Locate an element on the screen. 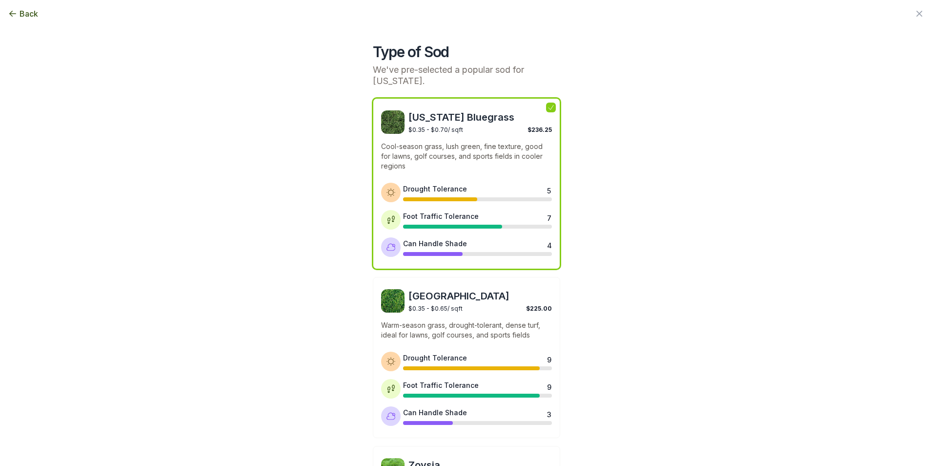 The width and height of the screenshot is (933, 466). span: $225.00 is located at coordinates (539, 308).